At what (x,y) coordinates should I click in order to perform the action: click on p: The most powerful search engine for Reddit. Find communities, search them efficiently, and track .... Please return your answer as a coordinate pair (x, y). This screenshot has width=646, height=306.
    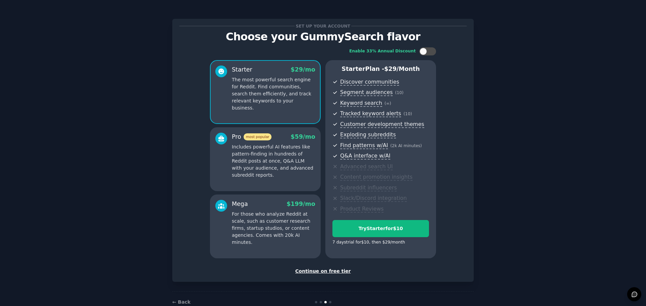
    Looking at the image, I should click on (274, 94).